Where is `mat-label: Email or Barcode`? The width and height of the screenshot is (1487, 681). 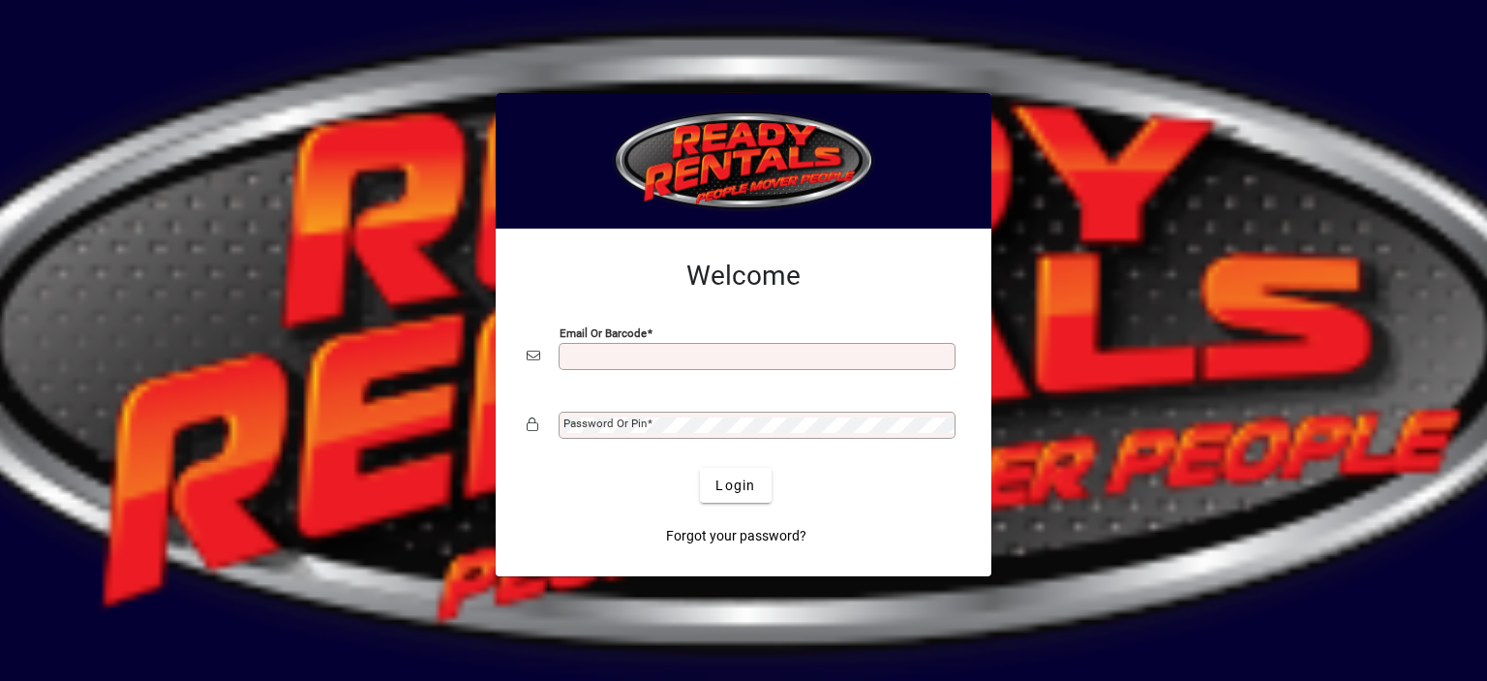
mat-label: Email or Barcode is located at coordinates (603, 333).